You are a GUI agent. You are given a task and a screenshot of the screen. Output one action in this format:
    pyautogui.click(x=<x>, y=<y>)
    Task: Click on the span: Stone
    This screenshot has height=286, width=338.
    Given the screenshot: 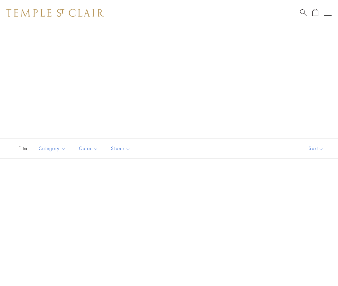 What is the action you would take?
    pyautogui.click(x=122, y=149)
    